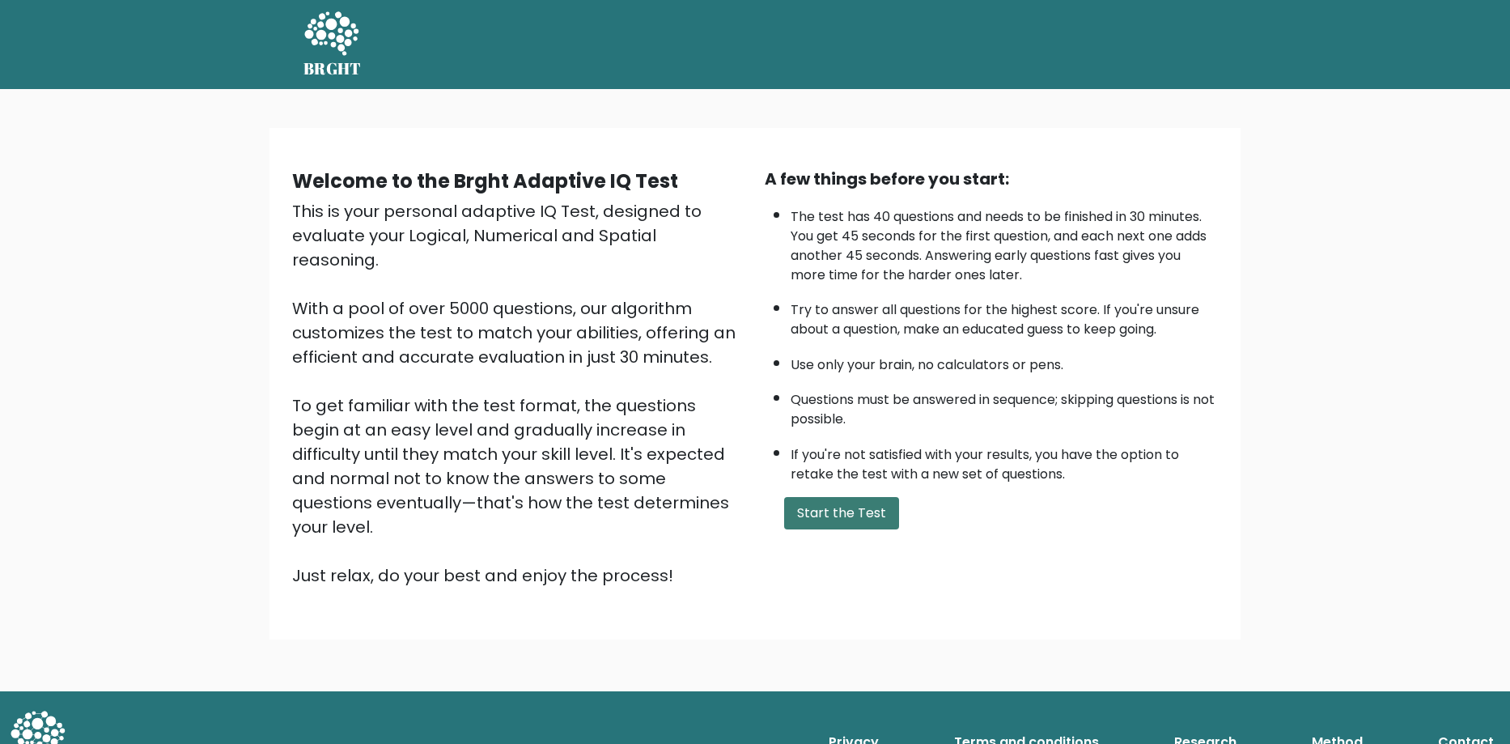 The width and height of the screenshot is (1510, 744). I want to click on div: A few things before you start:, so click(991, 179).